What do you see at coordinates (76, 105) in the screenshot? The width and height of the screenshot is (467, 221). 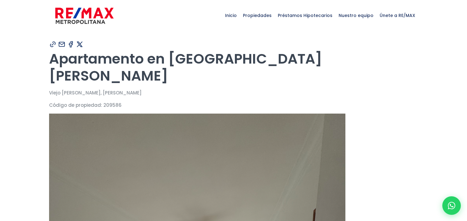 I see `span: Código de propiedad:` at bounding box center [76, 105].